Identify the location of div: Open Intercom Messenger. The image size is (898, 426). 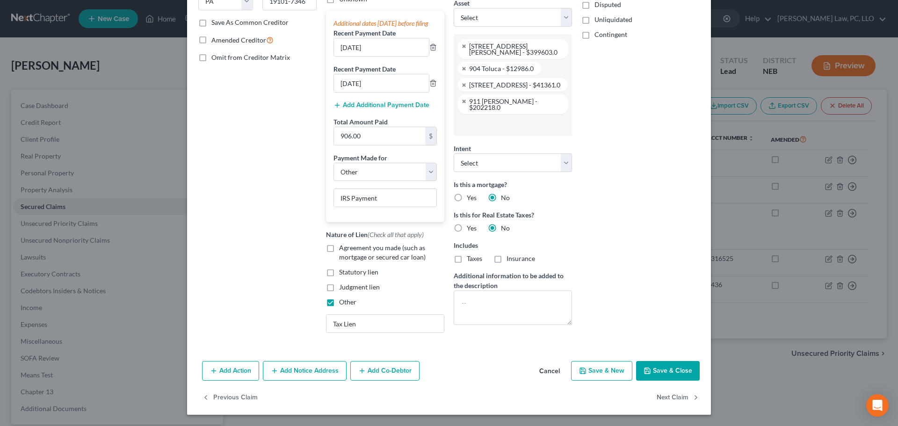
(877, 405).